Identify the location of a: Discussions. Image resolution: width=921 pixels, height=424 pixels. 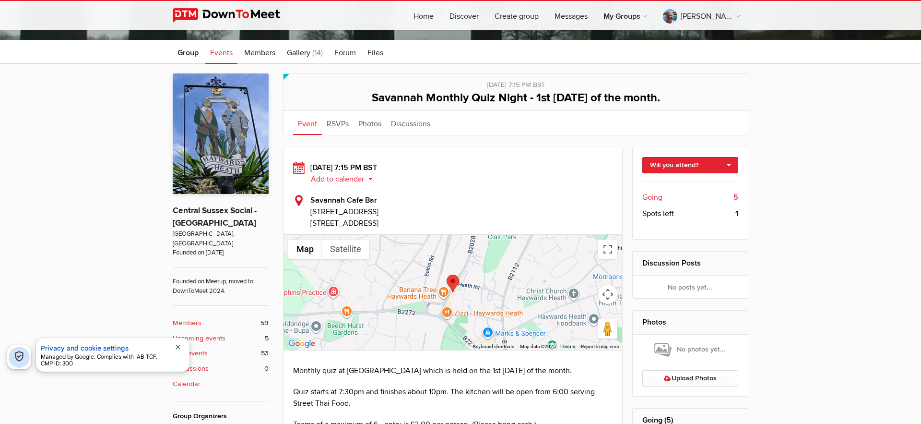
(411, 123).